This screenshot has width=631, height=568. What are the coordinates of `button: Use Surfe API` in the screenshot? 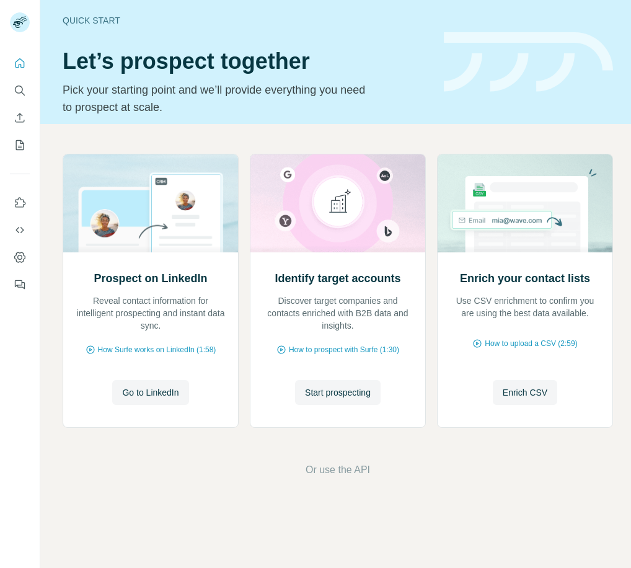 It's located at (20, 230).